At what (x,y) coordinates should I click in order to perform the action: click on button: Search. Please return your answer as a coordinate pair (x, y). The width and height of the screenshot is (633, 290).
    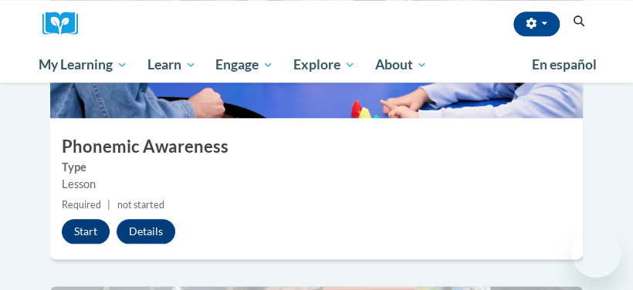
    Looking at the image, I should click on (579, 22).